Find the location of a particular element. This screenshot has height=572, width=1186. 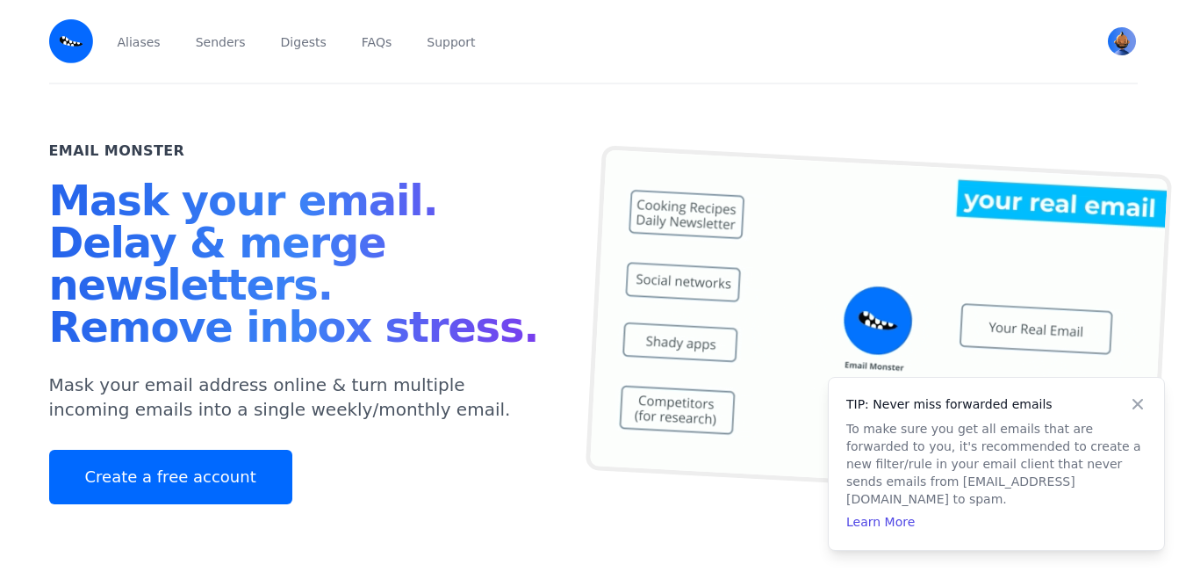

a: Learn More is located at coordinates (881, 522).